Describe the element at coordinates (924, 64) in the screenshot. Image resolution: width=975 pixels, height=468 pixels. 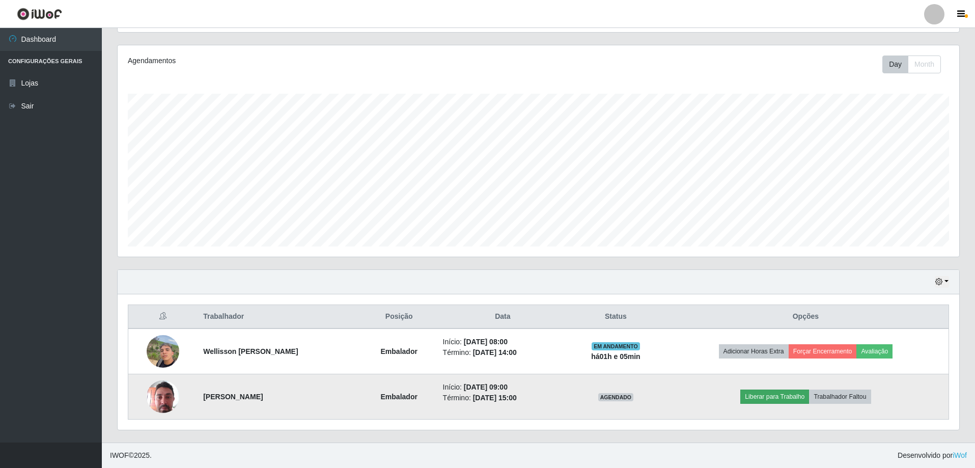
I see `button: Month` at that location.